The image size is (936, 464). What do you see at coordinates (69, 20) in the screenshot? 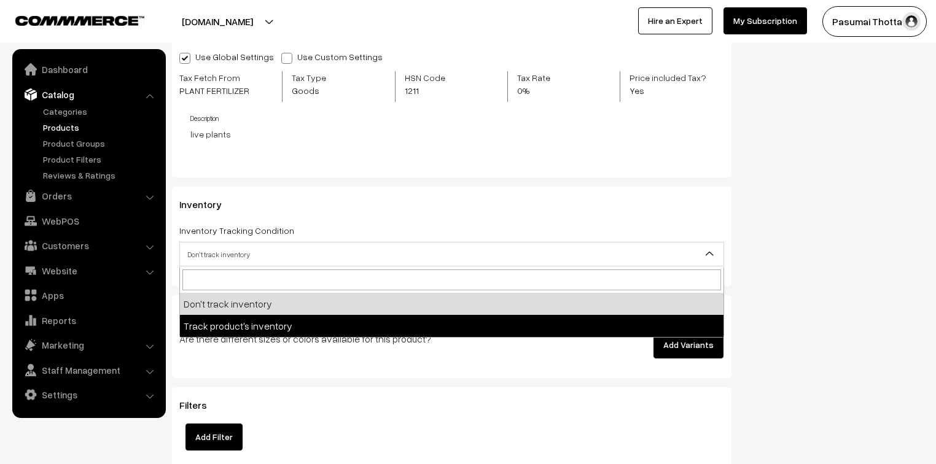
I see `a: COMMMERCE` at bounding box center [69, 20].